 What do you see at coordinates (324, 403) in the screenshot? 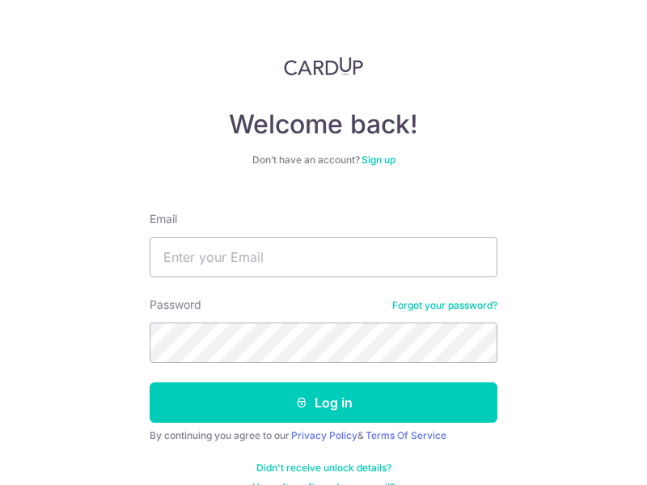
I see `button: Log in` at bounding box center [324, 403].